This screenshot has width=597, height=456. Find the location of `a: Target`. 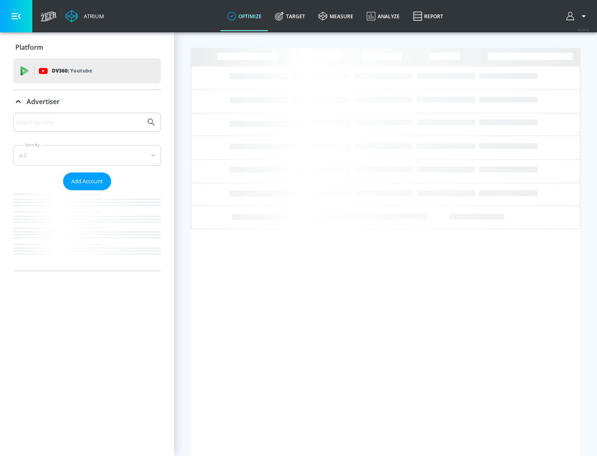

a: Target is located at coordinates (290, 16).